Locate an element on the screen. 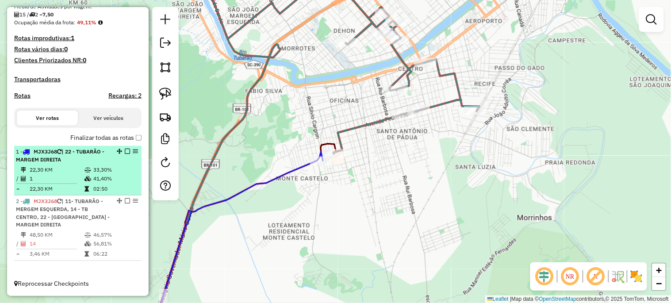 This screenshot has height=303, width=671. div: 15 / 2 = is located at coordinates (78, 15).